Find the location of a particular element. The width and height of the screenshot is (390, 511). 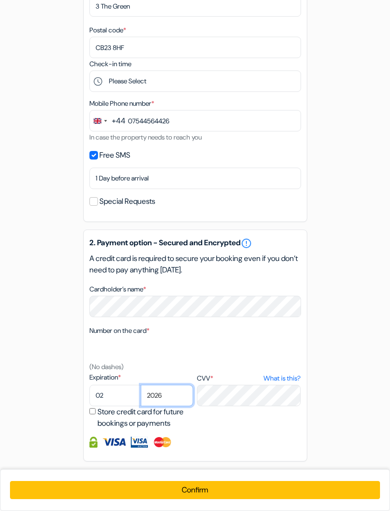

label: Check-in time is located at coordinates (110, 64).